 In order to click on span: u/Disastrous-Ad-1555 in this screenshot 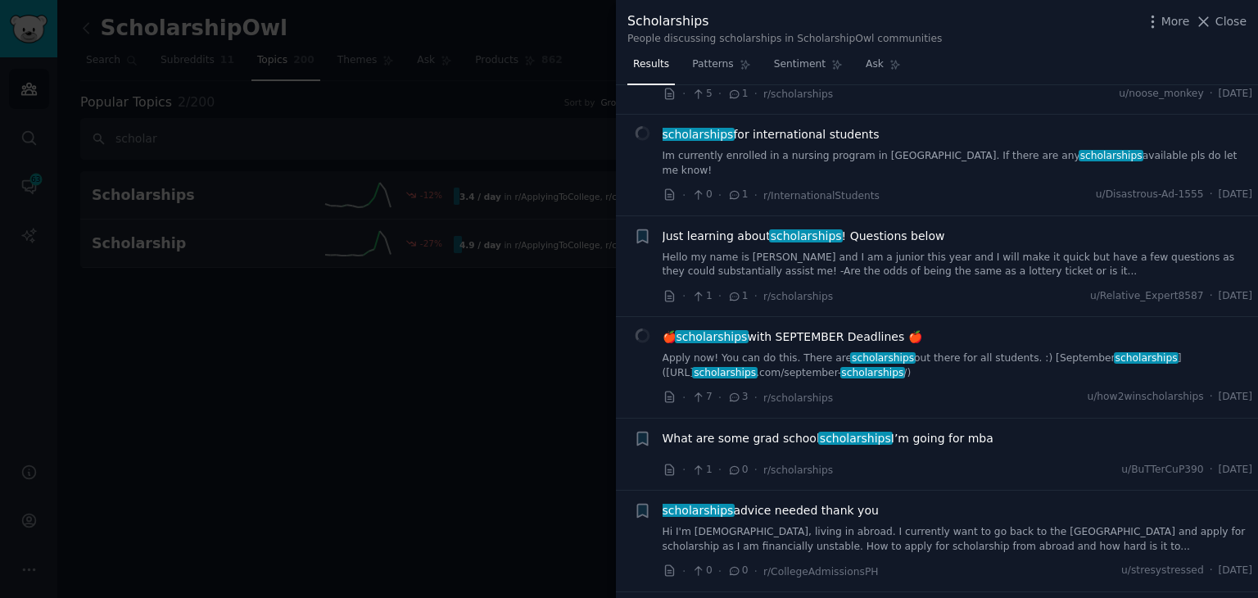, I will do `click(1150, 195)`.